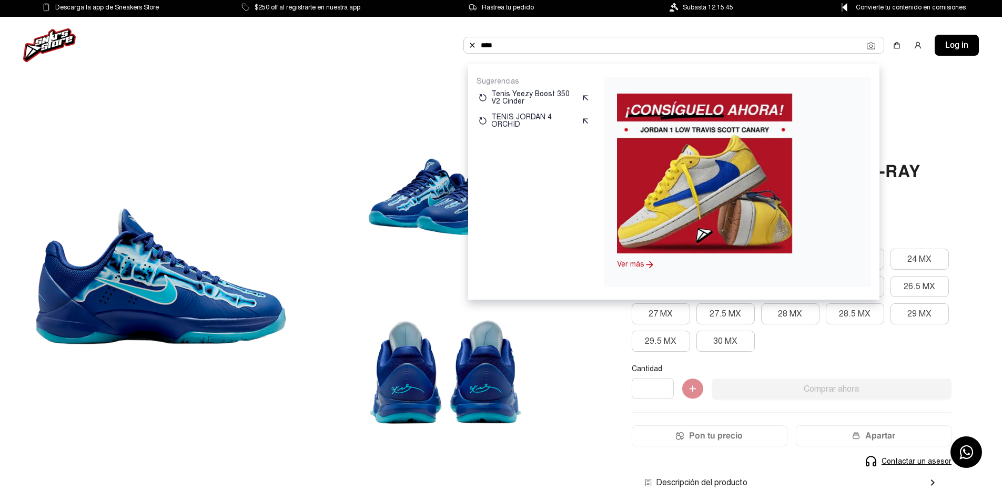 This screenshot has height=501, width=1002. I want to click on p: Tenis Yeezy Boost 350 V2 Cinder, so click(534, 98).